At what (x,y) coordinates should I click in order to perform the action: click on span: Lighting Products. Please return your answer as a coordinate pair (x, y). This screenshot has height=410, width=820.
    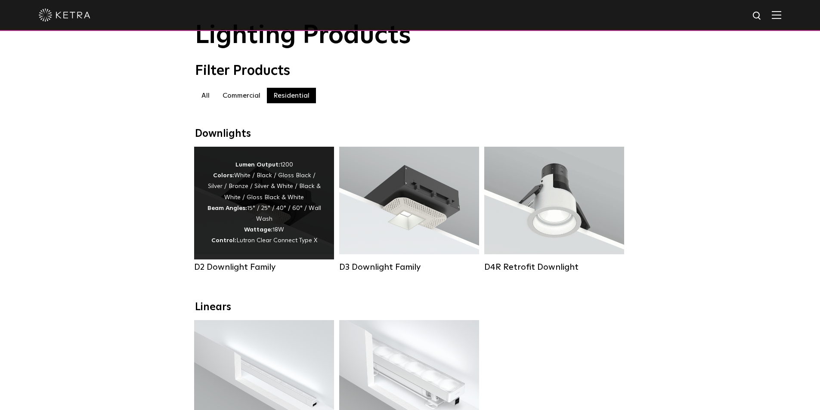
    Looking at the image, I should click on (303, 36).